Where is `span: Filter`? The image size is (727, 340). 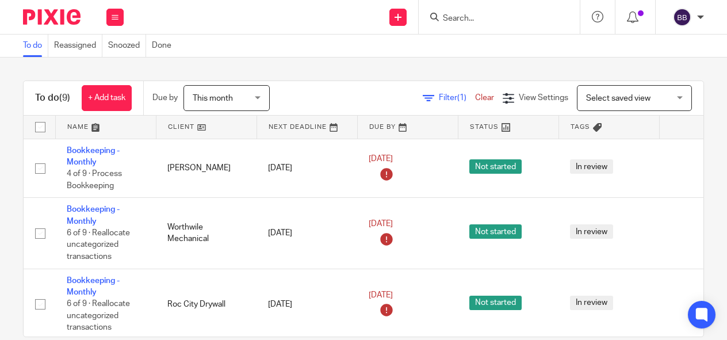 span: Filter is located at coordinates (457, 98).